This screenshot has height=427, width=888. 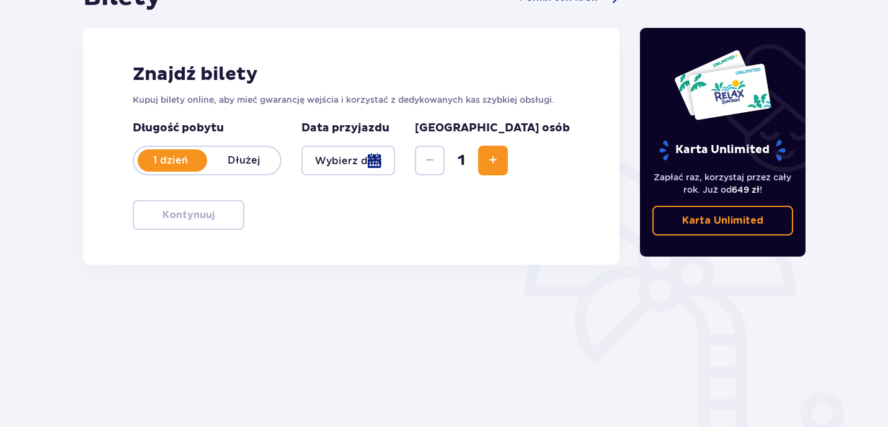 What do you see at coordinates (723, 221) in the screenshot?
I see `a: Karta Unlimited` at bounding box center [723, 221].